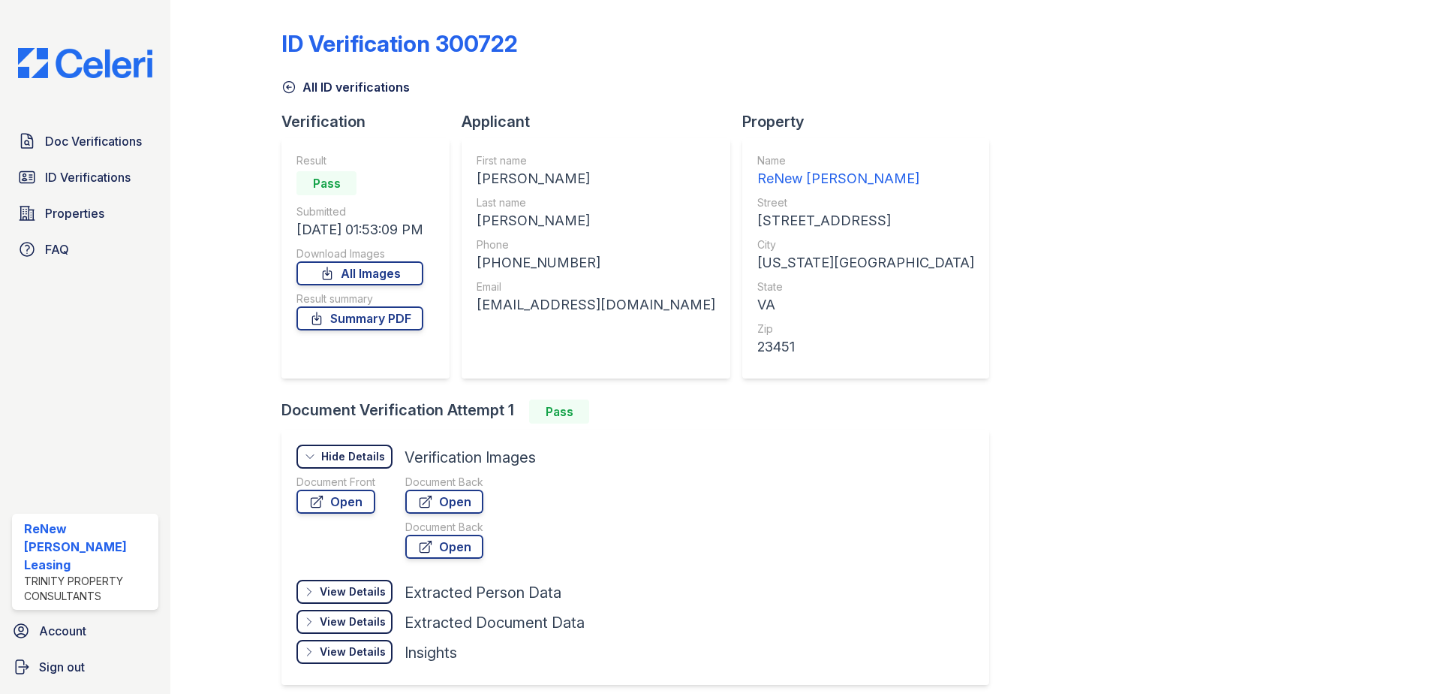 This screenshot has height=694, width=1435. I want to click on div: Result, so click(360, 161).